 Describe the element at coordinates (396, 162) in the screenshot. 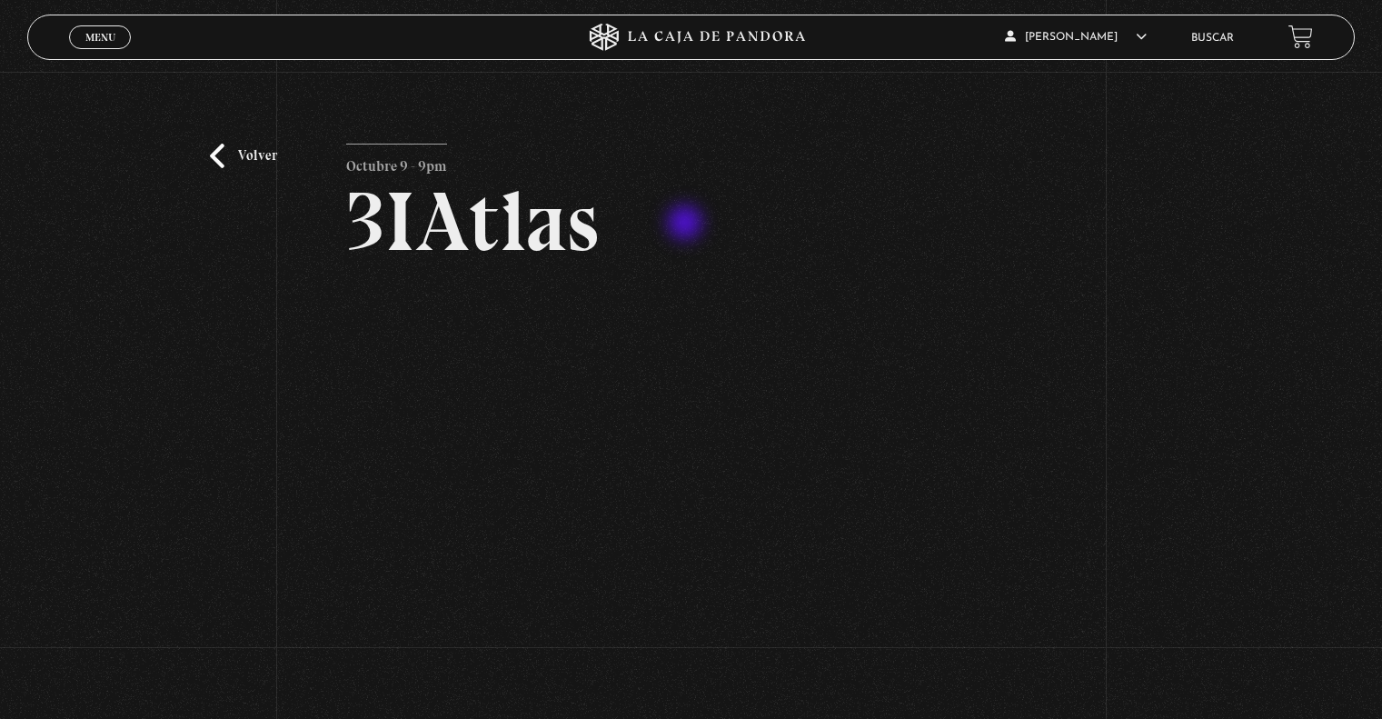

I see `p: Octubre 9 - 9pm` at that location.